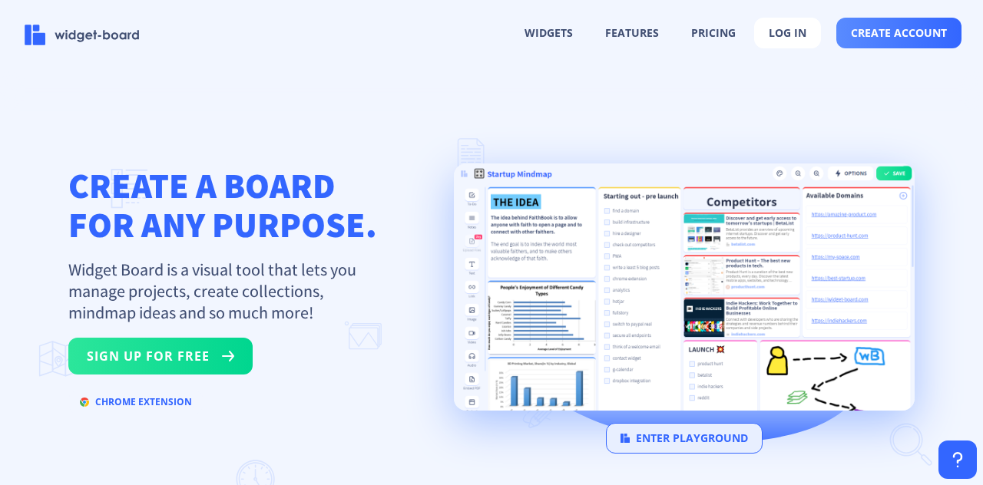 The width and height of the screenshot is (983, 485). Describe the element at coordinates (223, 205) in the screenshot. I see `h1: CREATE A BOARD FOR ANY PURPOSE.` at that location.